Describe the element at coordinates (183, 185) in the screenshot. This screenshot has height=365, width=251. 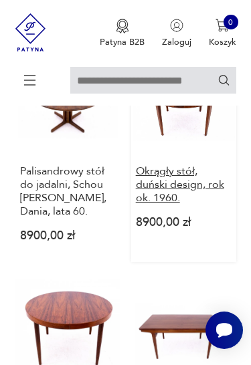
I see `h3: Okrągły stół, duński design, rok ok. 1960.` at that location.